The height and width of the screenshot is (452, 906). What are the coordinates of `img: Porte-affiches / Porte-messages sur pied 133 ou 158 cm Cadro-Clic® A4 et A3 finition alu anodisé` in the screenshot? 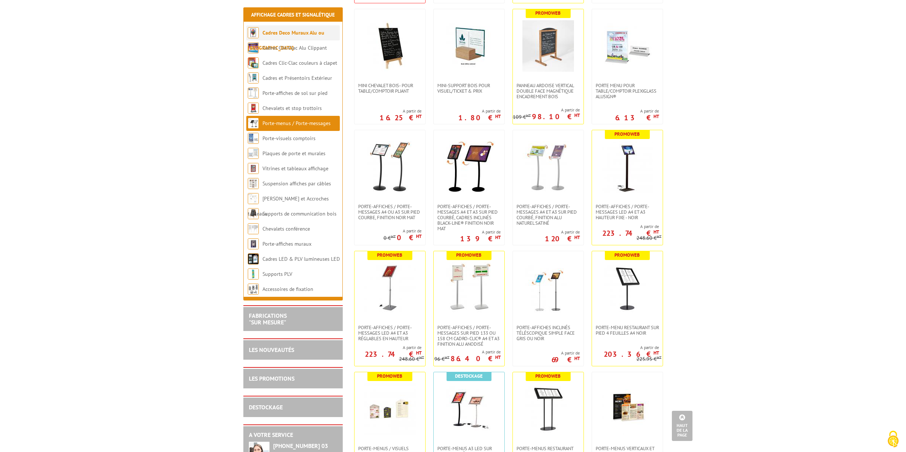 It's located at (469, 288).